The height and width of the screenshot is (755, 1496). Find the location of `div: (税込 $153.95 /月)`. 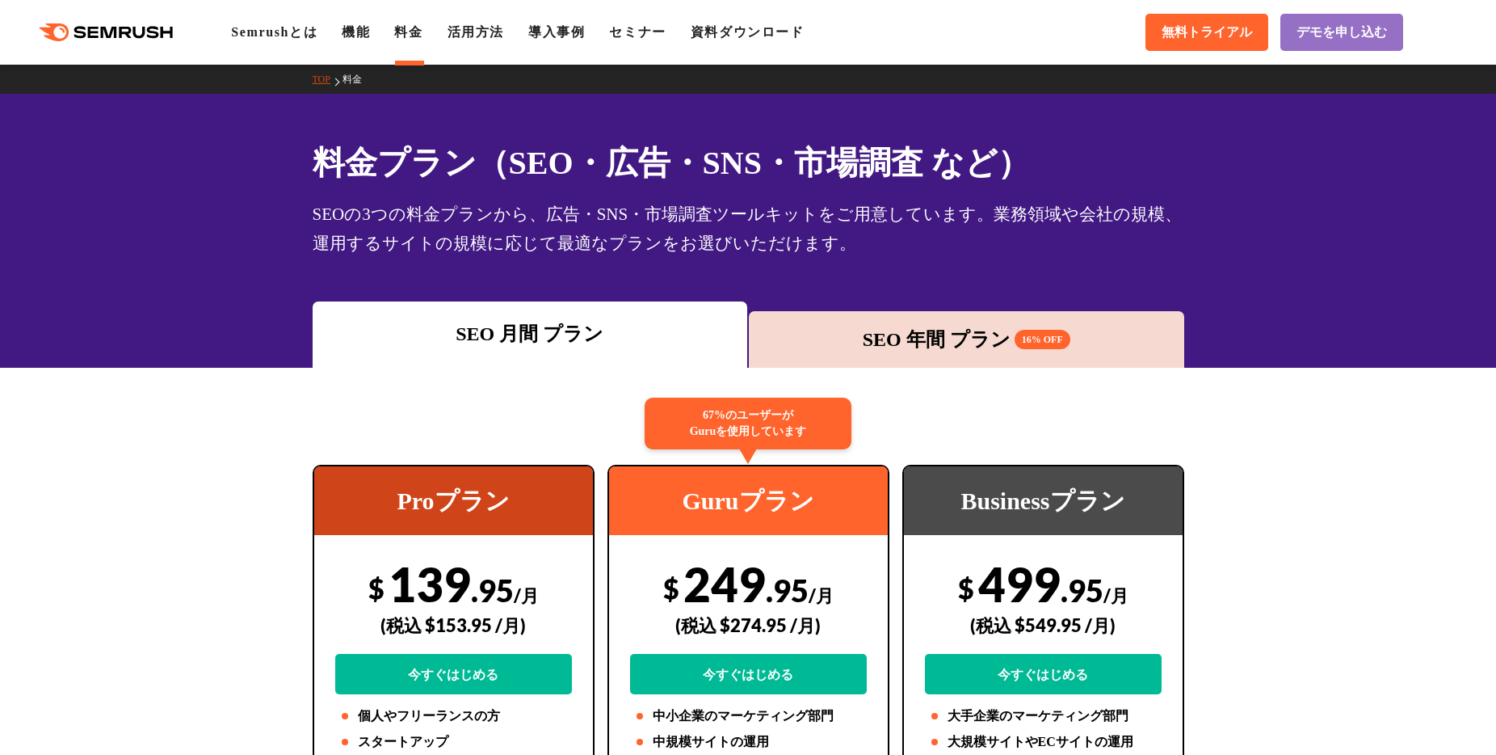

div: (税込 $153.95 /月) is located at coordinates (453, 624).